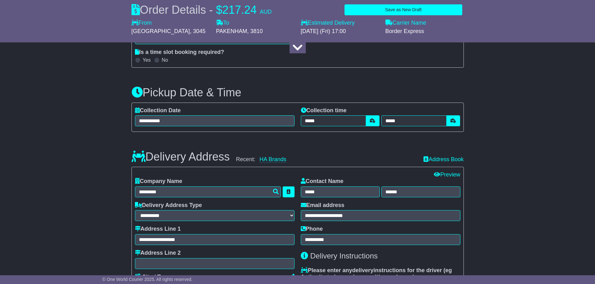 This screenshot has height=284, width=595. I want to click on label: Email address, so click(323, 206).